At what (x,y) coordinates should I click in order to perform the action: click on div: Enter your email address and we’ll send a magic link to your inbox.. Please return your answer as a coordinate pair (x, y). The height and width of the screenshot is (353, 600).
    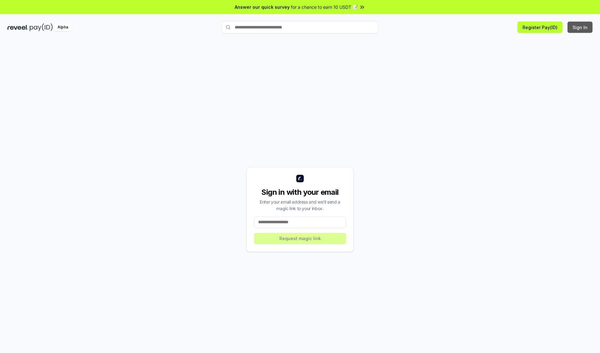
    Looking at the image, I should click on (300, 205).